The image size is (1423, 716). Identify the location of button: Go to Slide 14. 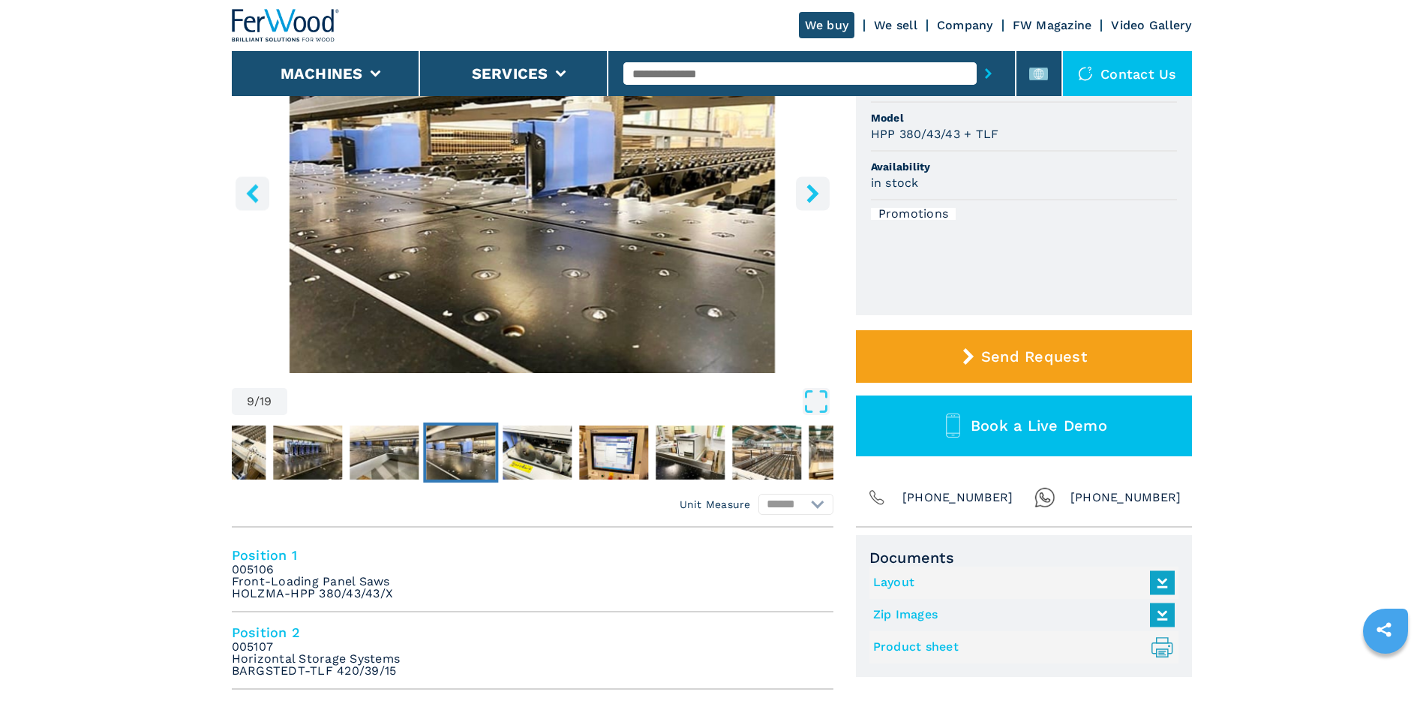
(843, 452).